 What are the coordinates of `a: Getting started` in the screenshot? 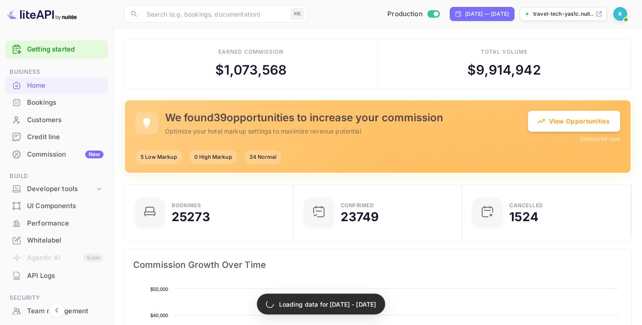 It's located at (65, 49).